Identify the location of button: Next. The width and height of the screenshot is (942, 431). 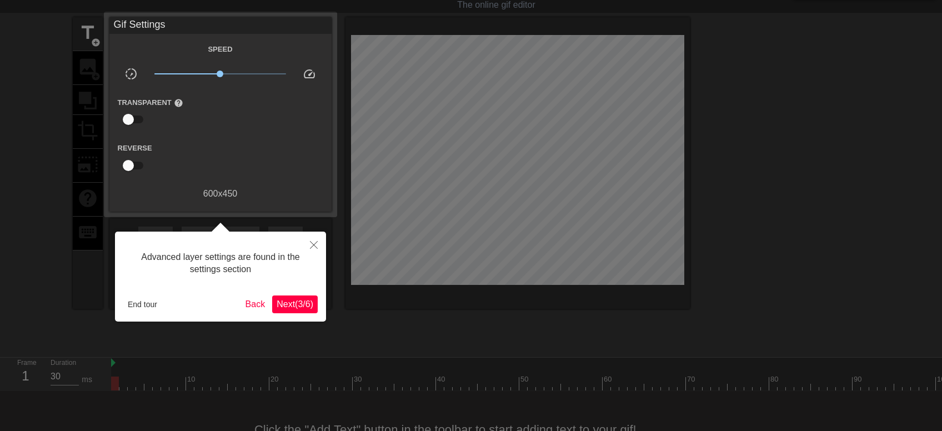
(295, 304).